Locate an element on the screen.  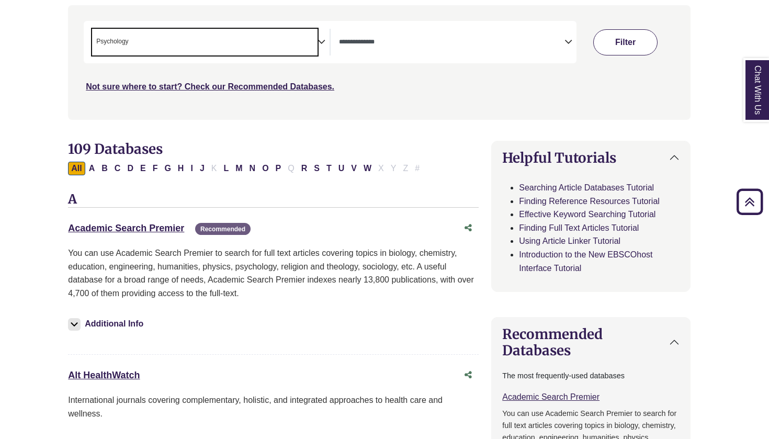
button: Filter Results P is located at coordinates (278, 168).